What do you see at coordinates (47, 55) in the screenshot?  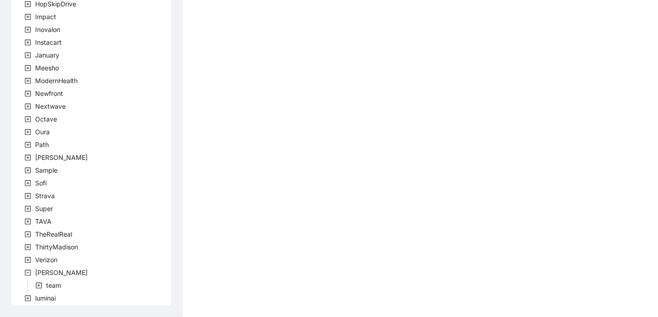 I see `span: January` at bounding box center [47, 55].